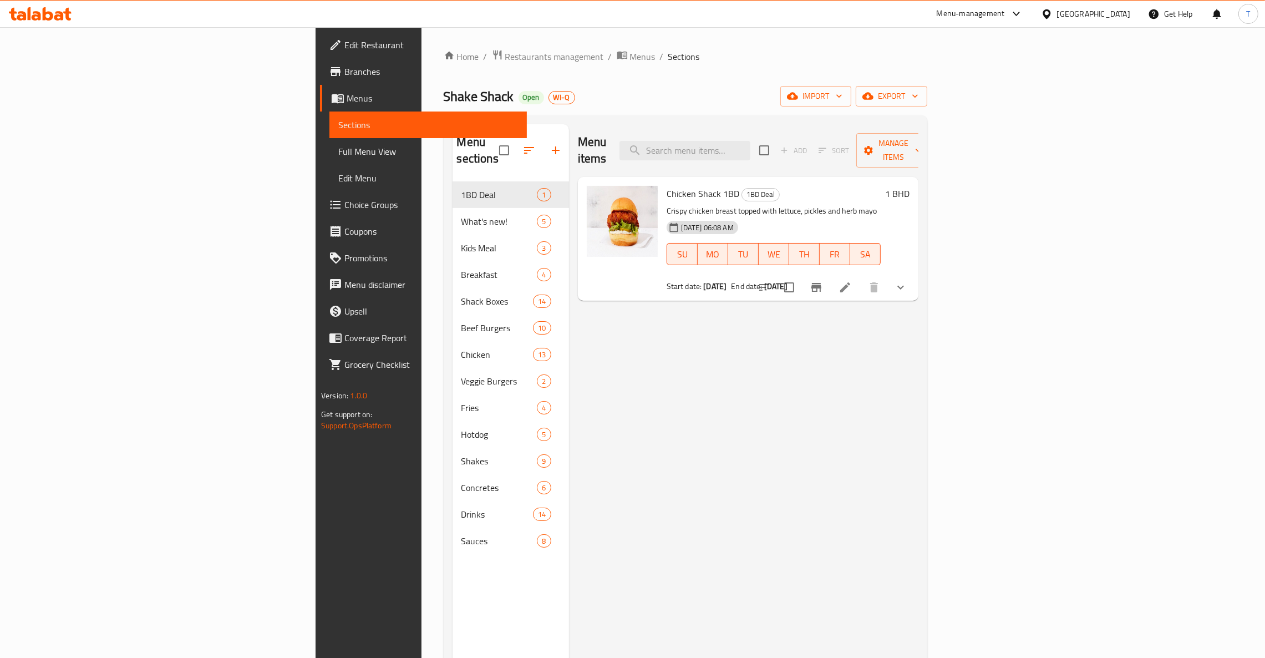 The image size is (1265, 658). I want to click on span: Edit Restaurant, so click(431, 45).